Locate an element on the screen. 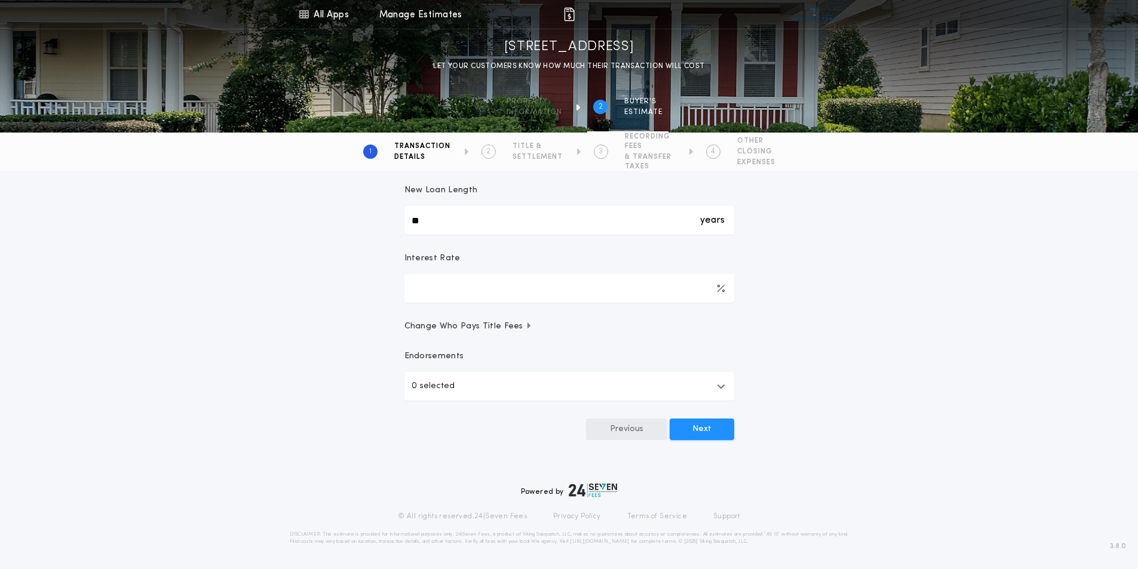  span: ESTIMATE is located at coordinates (643, 112).